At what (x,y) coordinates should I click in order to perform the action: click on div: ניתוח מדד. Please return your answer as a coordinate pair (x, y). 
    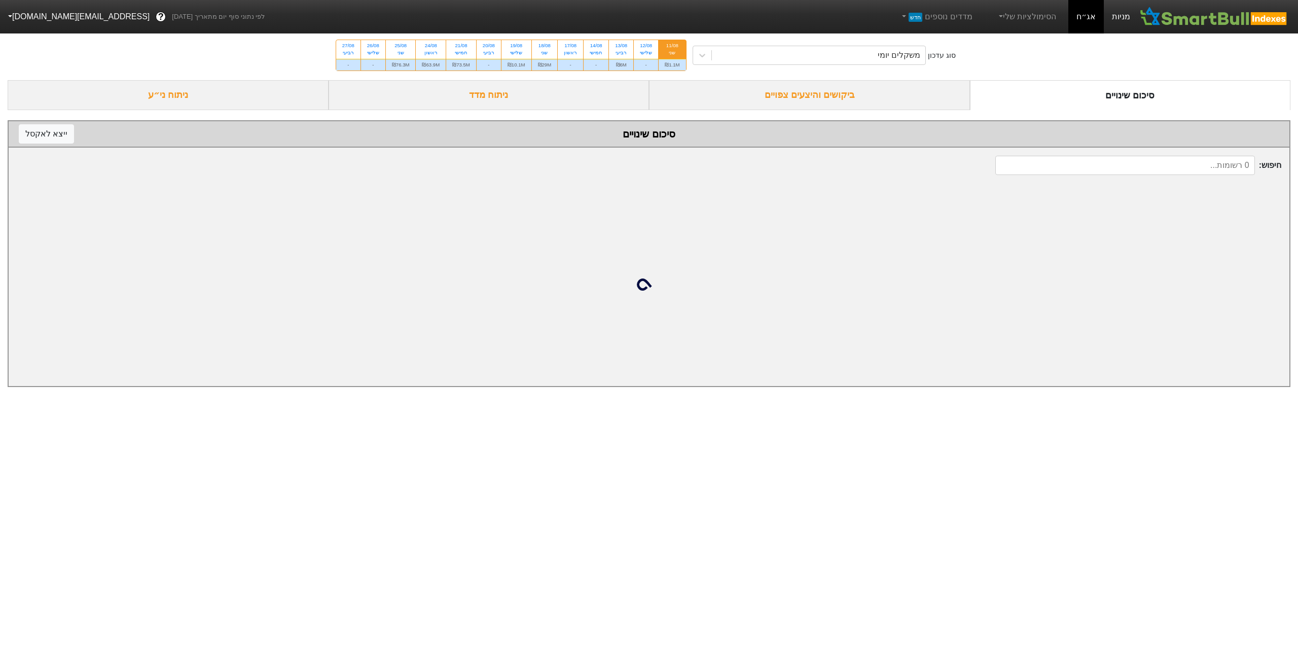
    Looking at the image, I should click on (489, 95).